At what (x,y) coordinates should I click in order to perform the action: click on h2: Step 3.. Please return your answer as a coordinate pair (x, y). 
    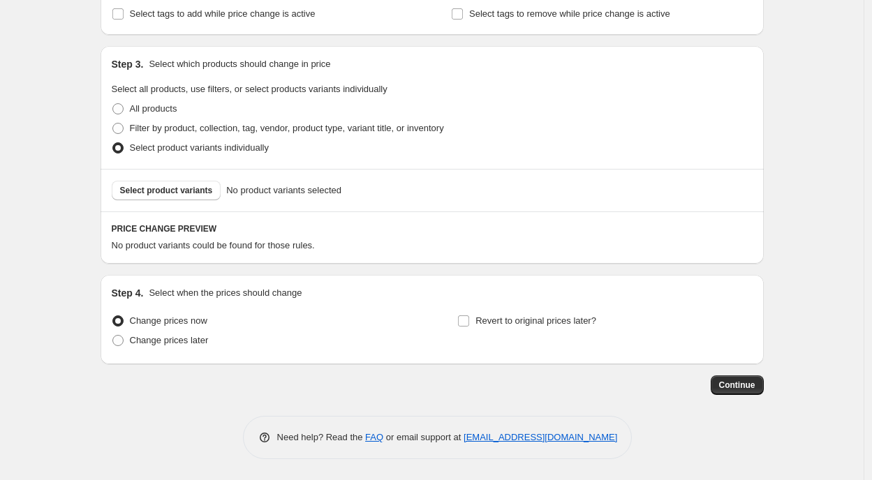
    Looking at the image, I should click on (128, 64).